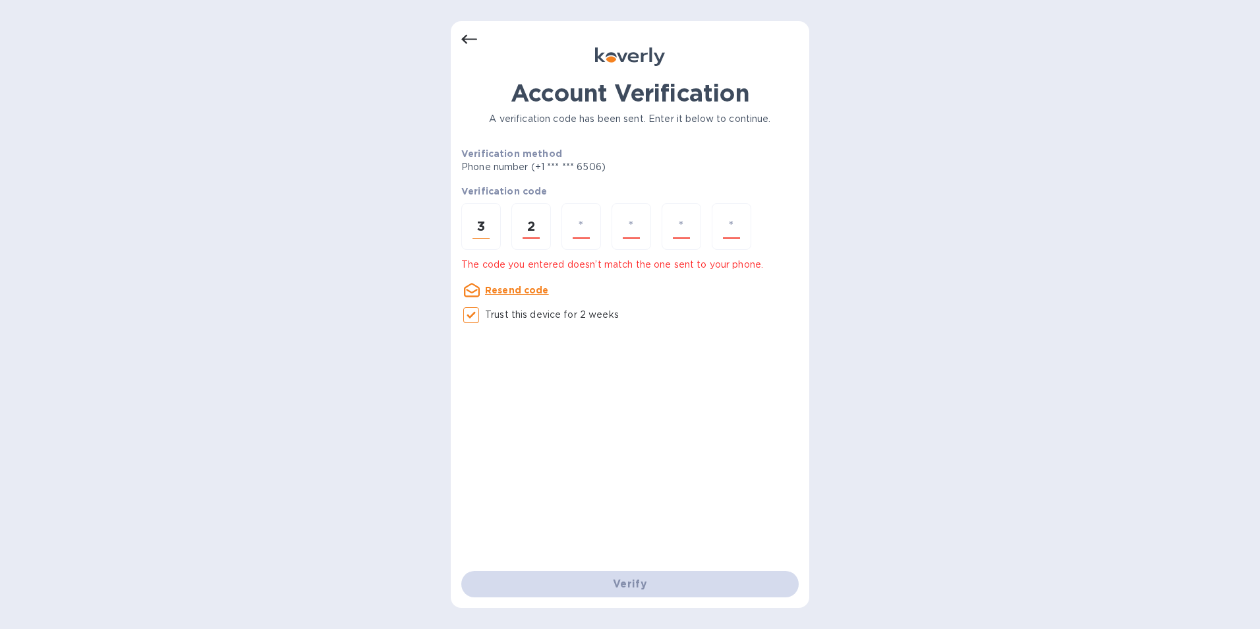 This screenshot has width=1260, height=629. Describe the element at coordinates (630, 264) in the screenshot. I see `p: The code you entered doesn’t match the one sent to your phone.` at that location.